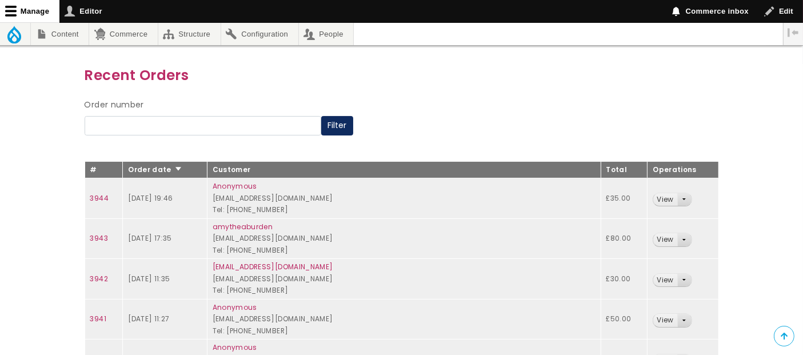 The image size is (803, 355). Describe the element at coordinates (624, 238) in the screenshot. I see `td: £80.00` at that location.